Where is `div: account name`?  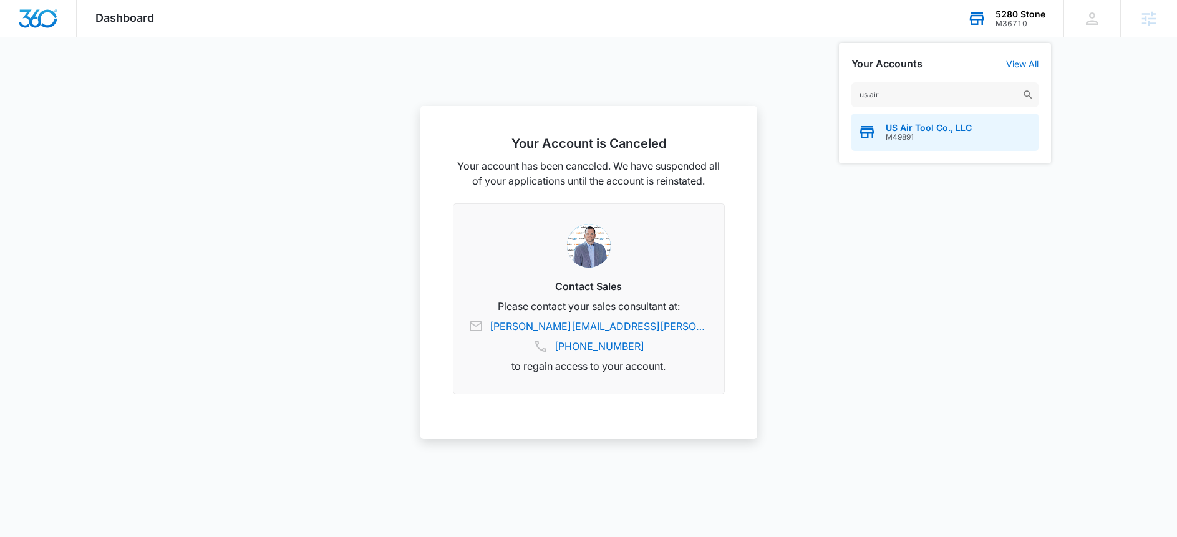 div: account name is located at coordinates (1021, 14).